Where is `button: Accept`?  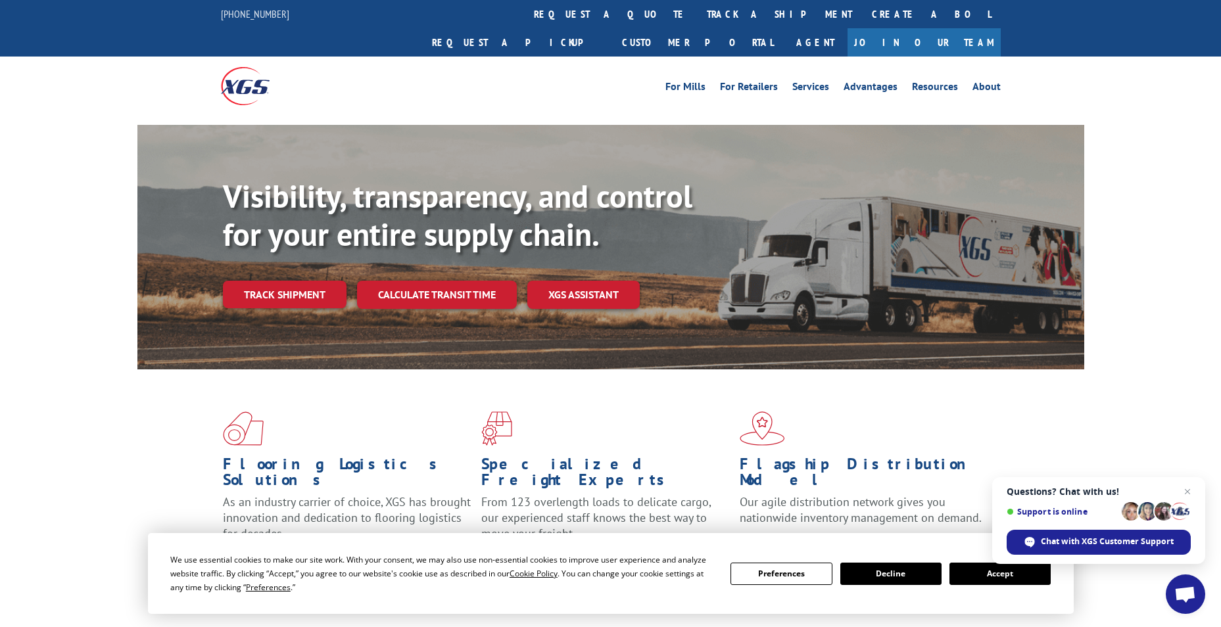
button: Accept is located at coordinates (1000, 574).